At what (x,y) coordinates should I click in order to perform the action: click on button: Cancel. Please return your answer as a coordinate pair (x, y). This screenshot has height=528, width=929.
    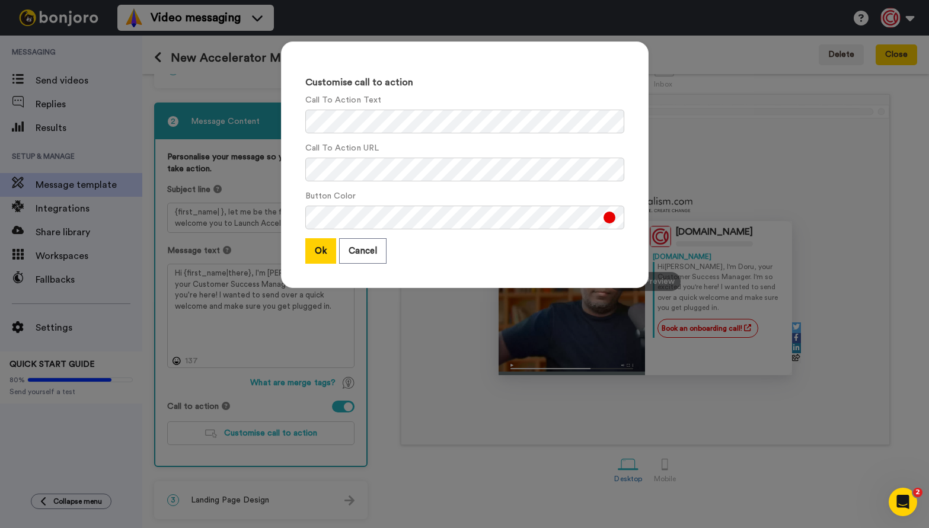
    Looking at the image, I should click on (363, 251).